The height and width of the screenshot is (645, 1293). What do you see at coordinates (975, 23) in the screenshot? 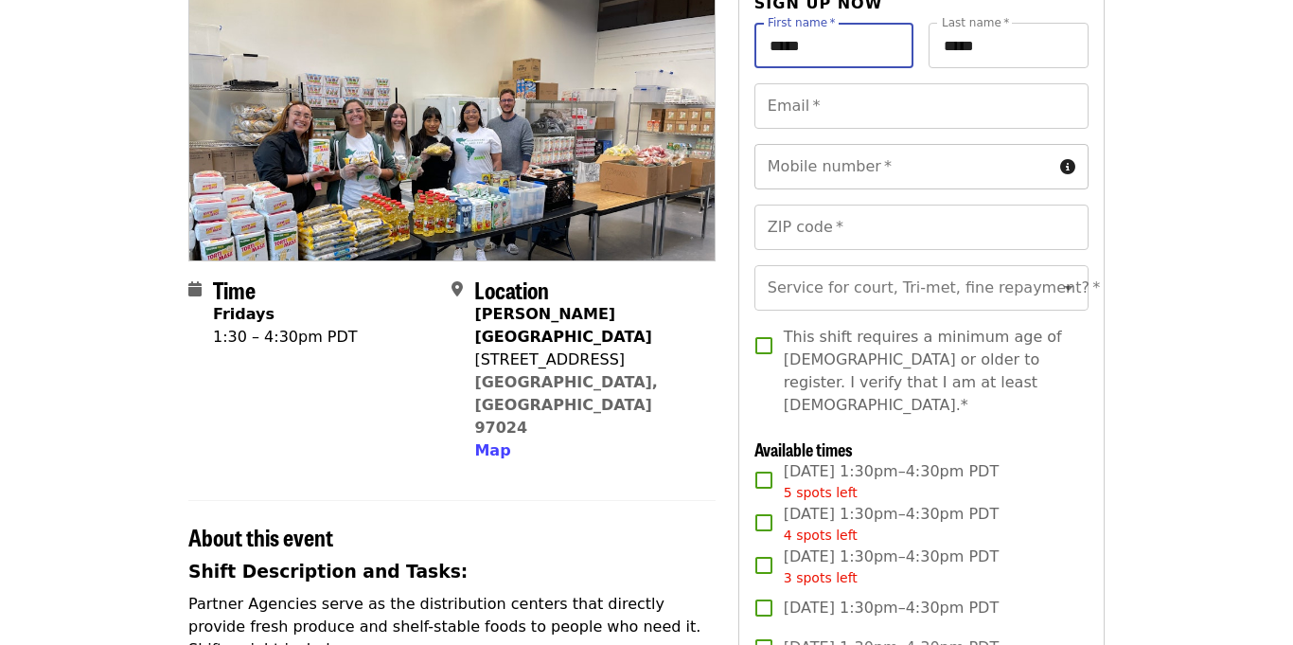
I see `label: Last name` at bounding box center [975, 23].